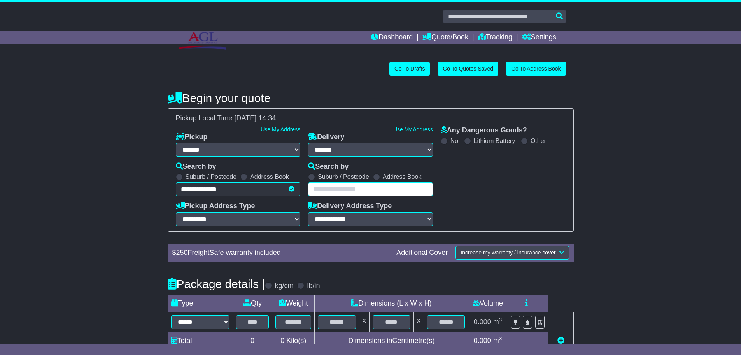 The height and width of the screenshot is (355, 741). What do you see at coordinates (446, 38) in the screenshot?
I see `a: Quote/Book` at bounding box center [446, 38].